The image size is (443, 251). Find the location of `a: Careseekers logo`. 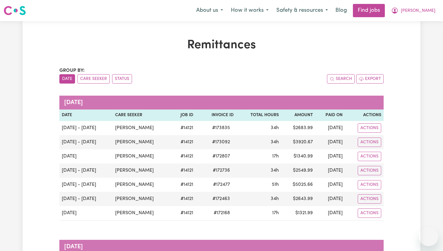

a: Careseekers logo is located at coordinates (15, 11).